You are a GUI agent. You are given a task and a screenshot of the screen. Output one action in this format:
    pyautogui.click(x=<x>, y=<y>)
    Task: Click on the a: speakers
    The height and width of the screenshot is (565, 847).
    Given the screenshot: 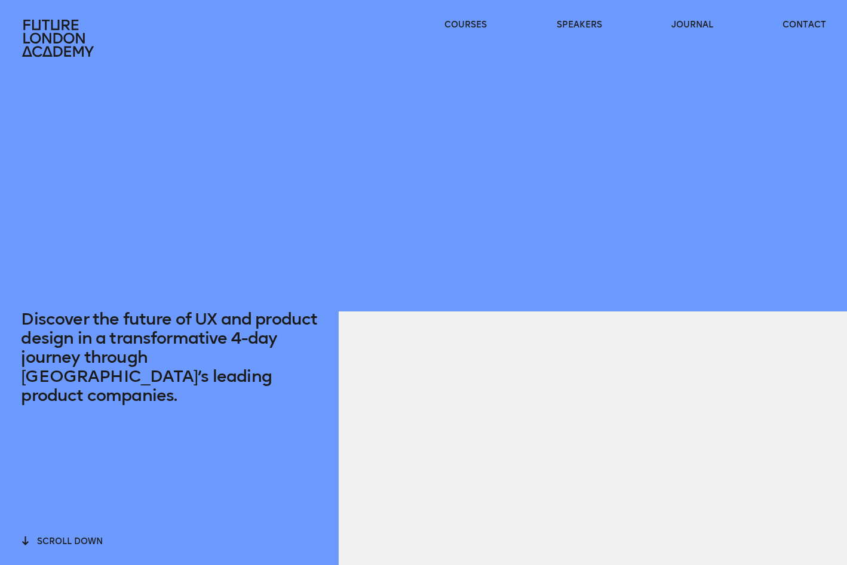 What is the action you would take?
    pyautogui.click(x=579, y=25)
    